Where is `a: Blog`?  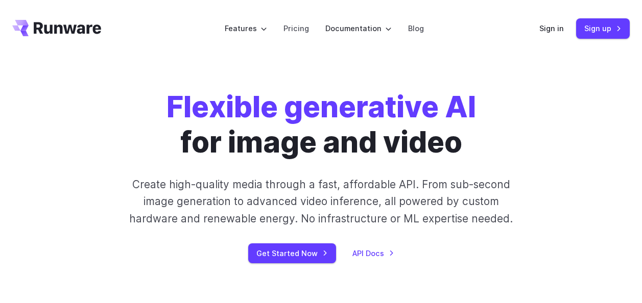 a: Blog is located at coordinates (416, 28).